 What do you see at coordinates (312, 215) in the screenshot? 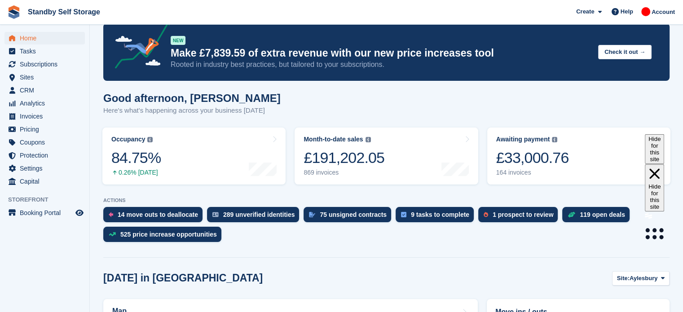
I see `img: contract_signature_icon-13c848040528278c33f63329250d36e43548de30e8caae1d1a13099fd9432cc5.svg` at bounding box center [312, 215].